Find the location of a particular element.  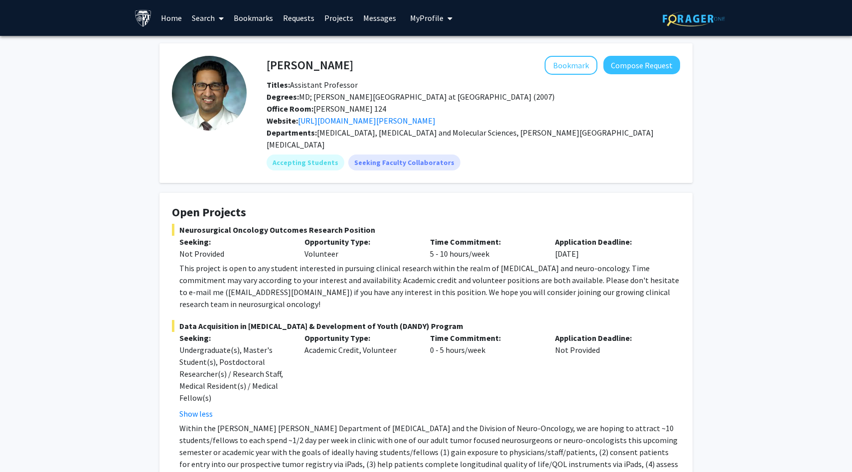

span: Assistant Professor is located at coordinates (312, 85).